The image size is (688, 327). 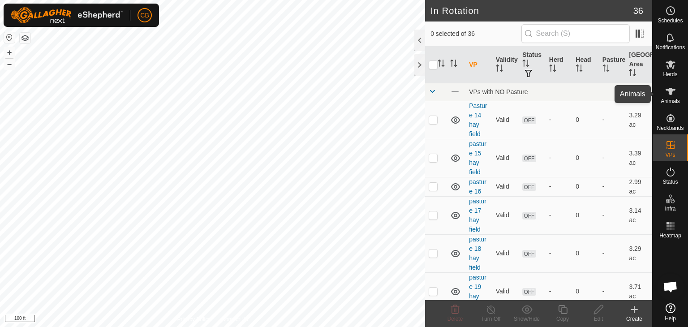 What do you see at coordinates (612, 65) in the screenshot?
I see `th: Pasture` at bounding box center [612, 65].